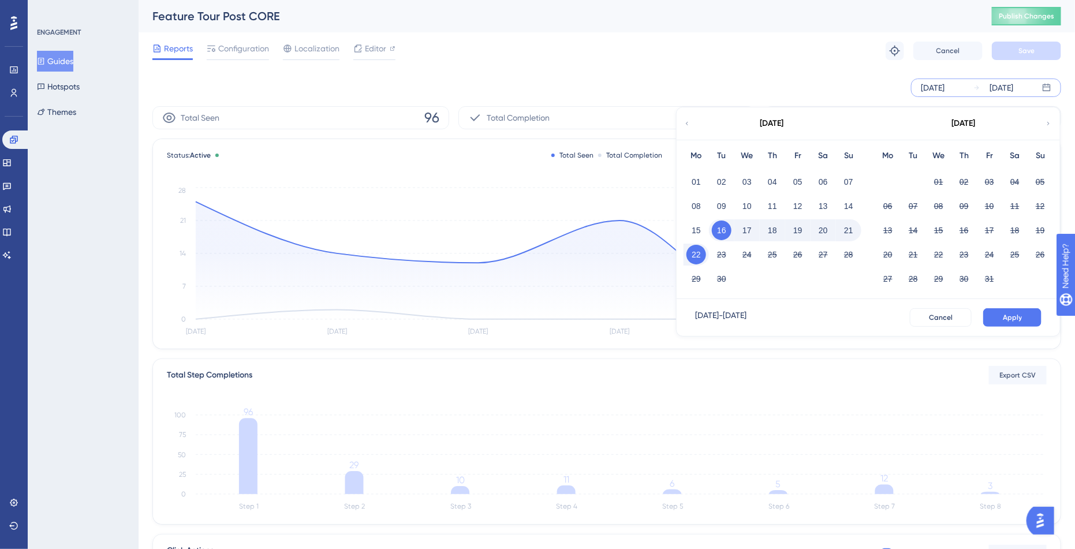  I want to click on span: Editor, so click(375, 48).